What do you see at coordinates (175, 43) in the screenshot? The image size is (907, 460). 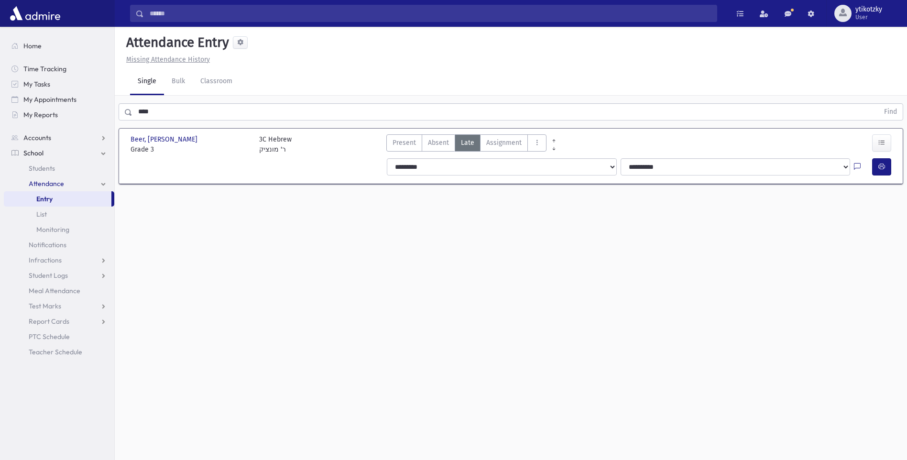 I see `h5: Attendance Entry` at bounding box center [175, 43].